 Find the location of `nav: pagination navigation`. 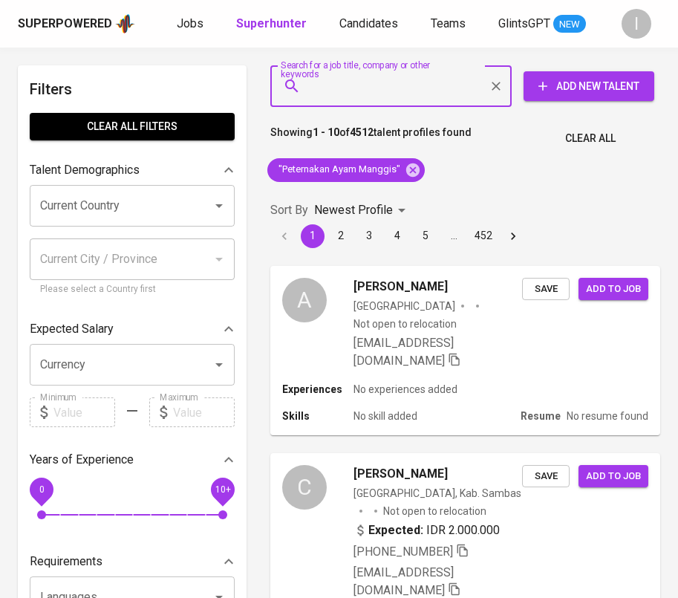

nav: pagination navigation is located at coordinates (399, 236).